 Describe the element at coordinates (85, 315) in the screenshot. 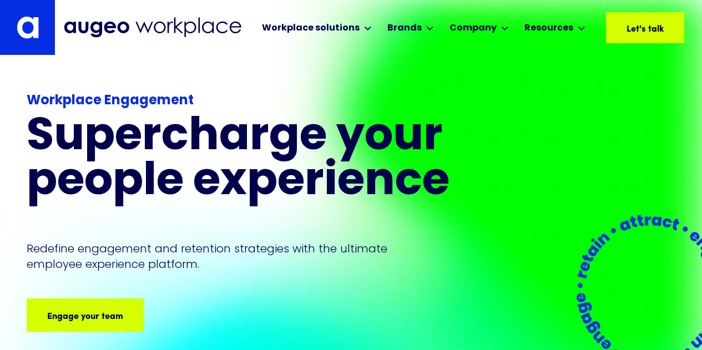

I see `a: Engage your team` at that location.